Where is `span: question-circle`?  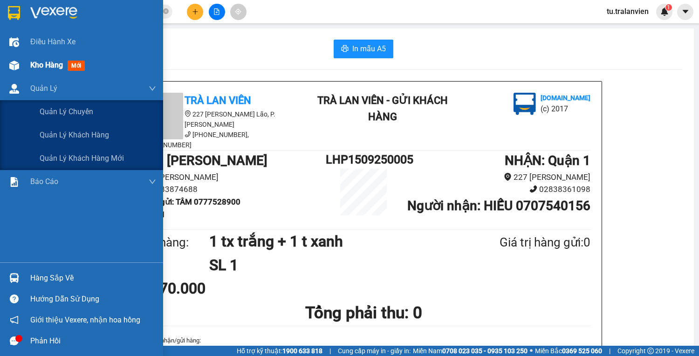
span: question-circle is located at coordinates (14, 299).